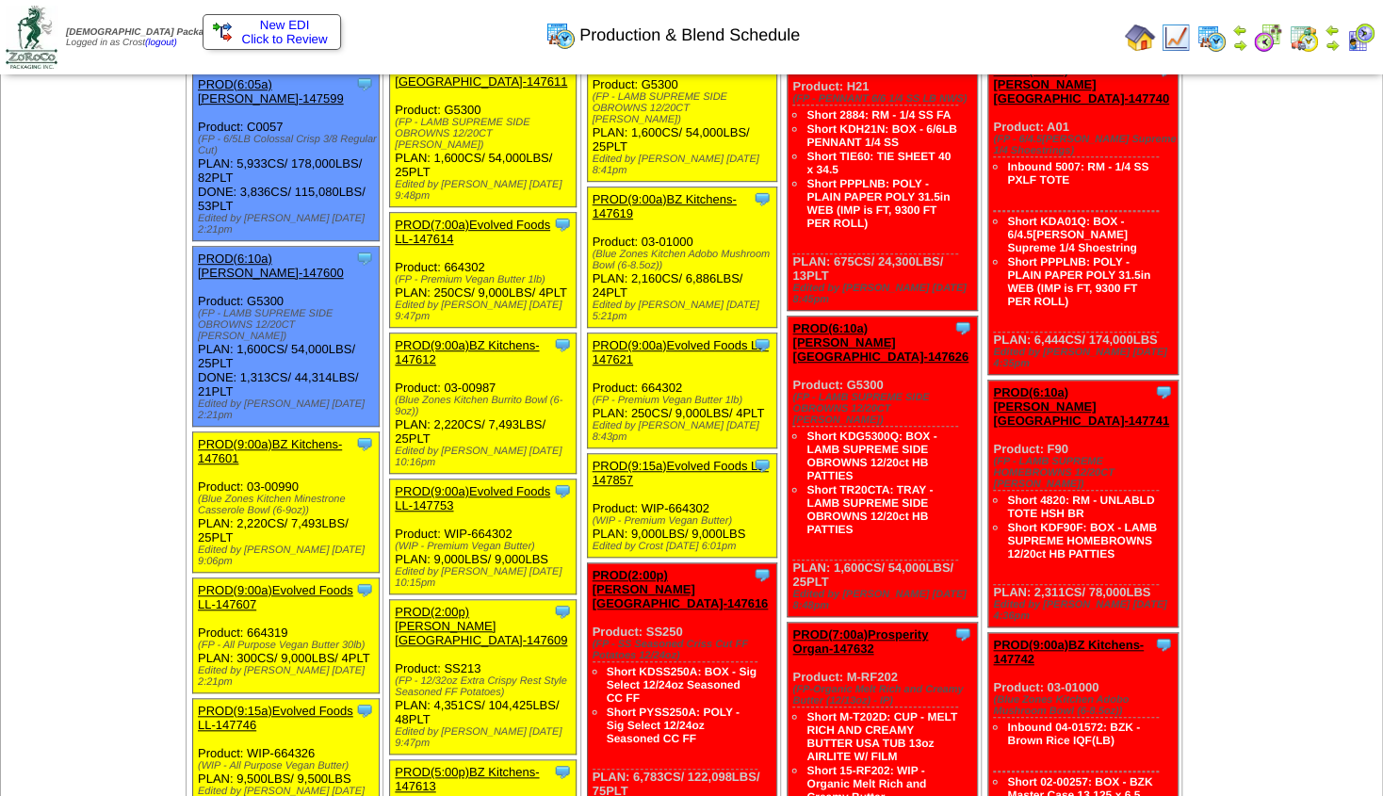 The height and width of the screenshot is (796, 1383). I want to click on a: PROD(9:00a)Evolved Foods LL-147621, so click(680, 352).